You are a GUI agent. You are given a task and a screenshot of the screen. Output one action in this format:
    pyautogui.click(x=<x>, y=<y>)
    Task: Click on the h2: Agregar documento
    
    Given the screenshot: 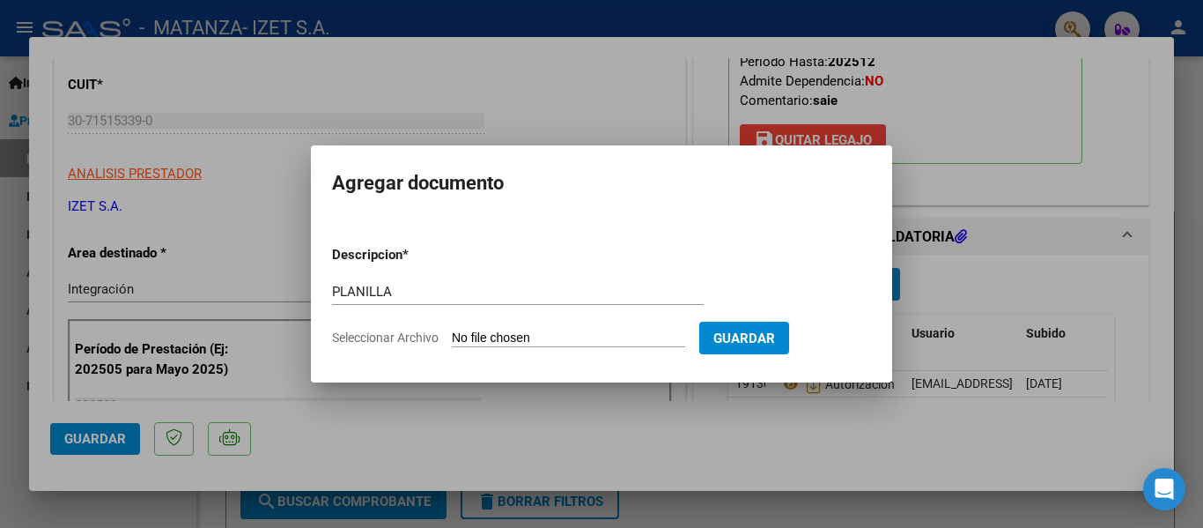 What is the action you would take?
    pyautogui.click(x=602, y=183)
    